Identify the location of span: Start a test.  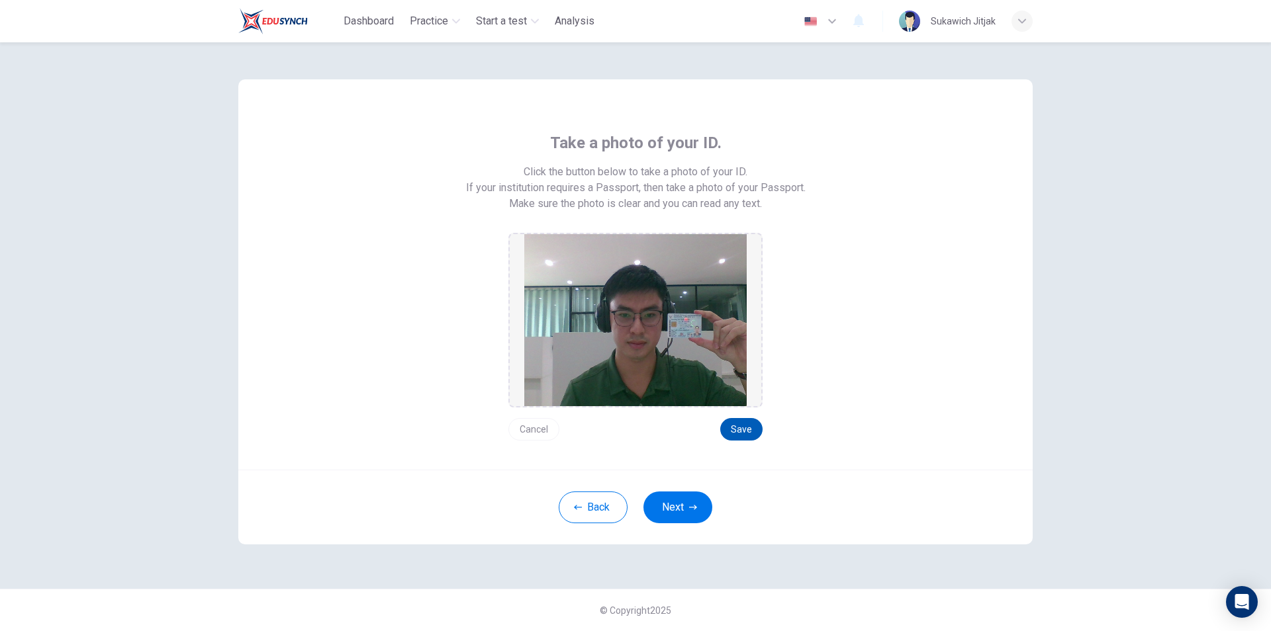
(501, 21).